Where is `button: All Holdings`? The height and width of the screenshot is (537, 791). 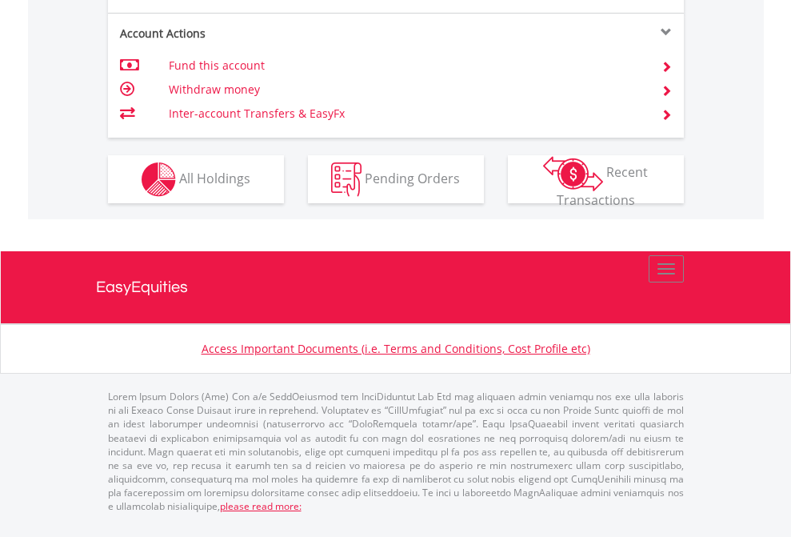 button: All Holdings is located at coordinates (196, 179).